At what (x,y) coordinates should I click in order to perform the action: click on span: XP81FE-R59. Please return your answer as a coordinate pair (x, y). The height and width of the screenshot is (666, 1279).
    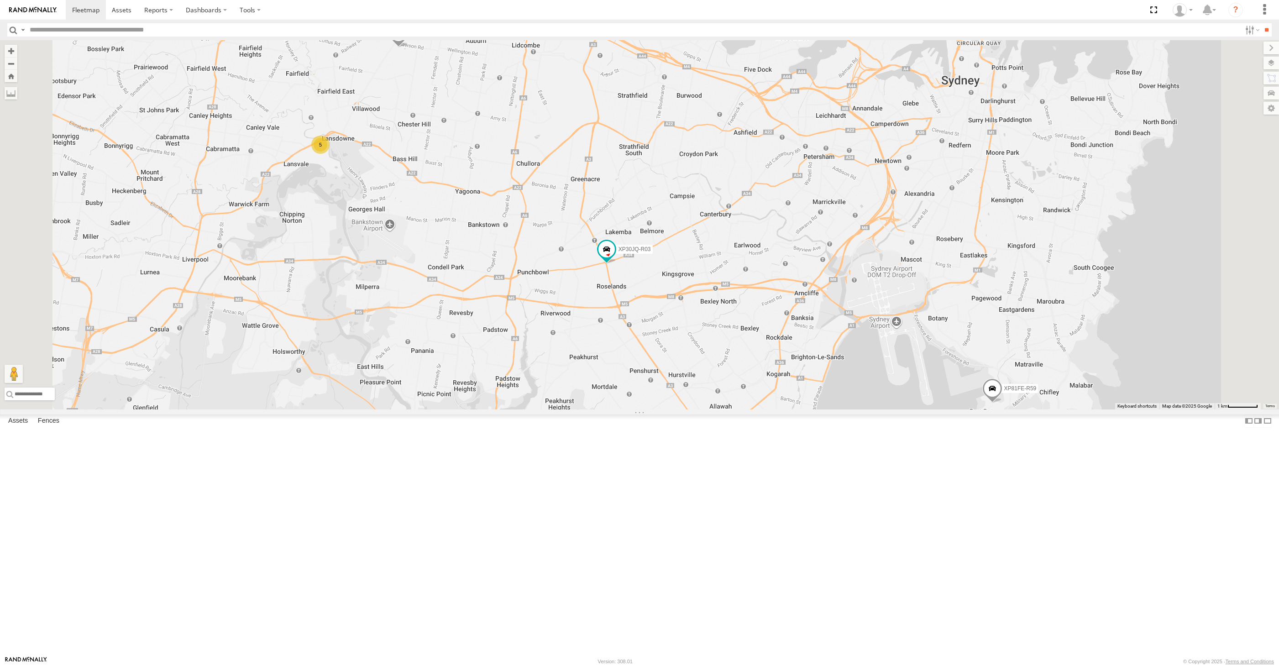
    Looking at the image, I should click on (1020, 388).